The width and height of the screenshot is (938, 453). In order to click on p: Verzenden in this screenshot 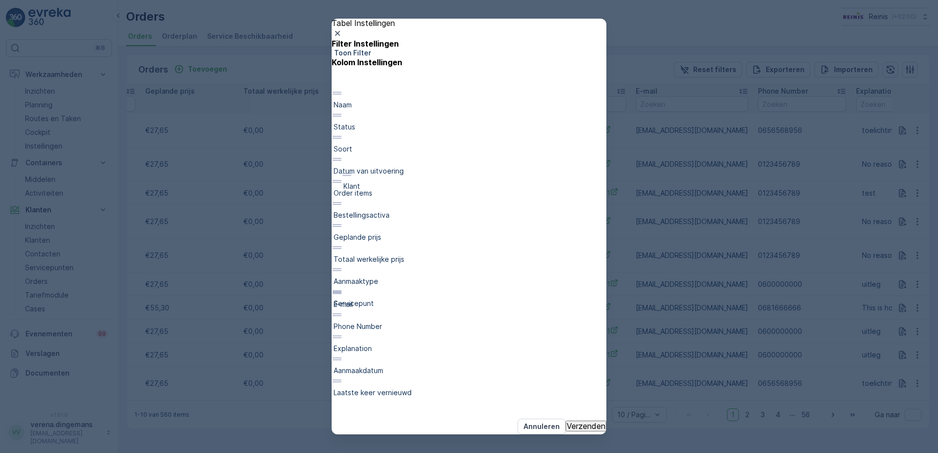, I will do `click(585, 426)`.